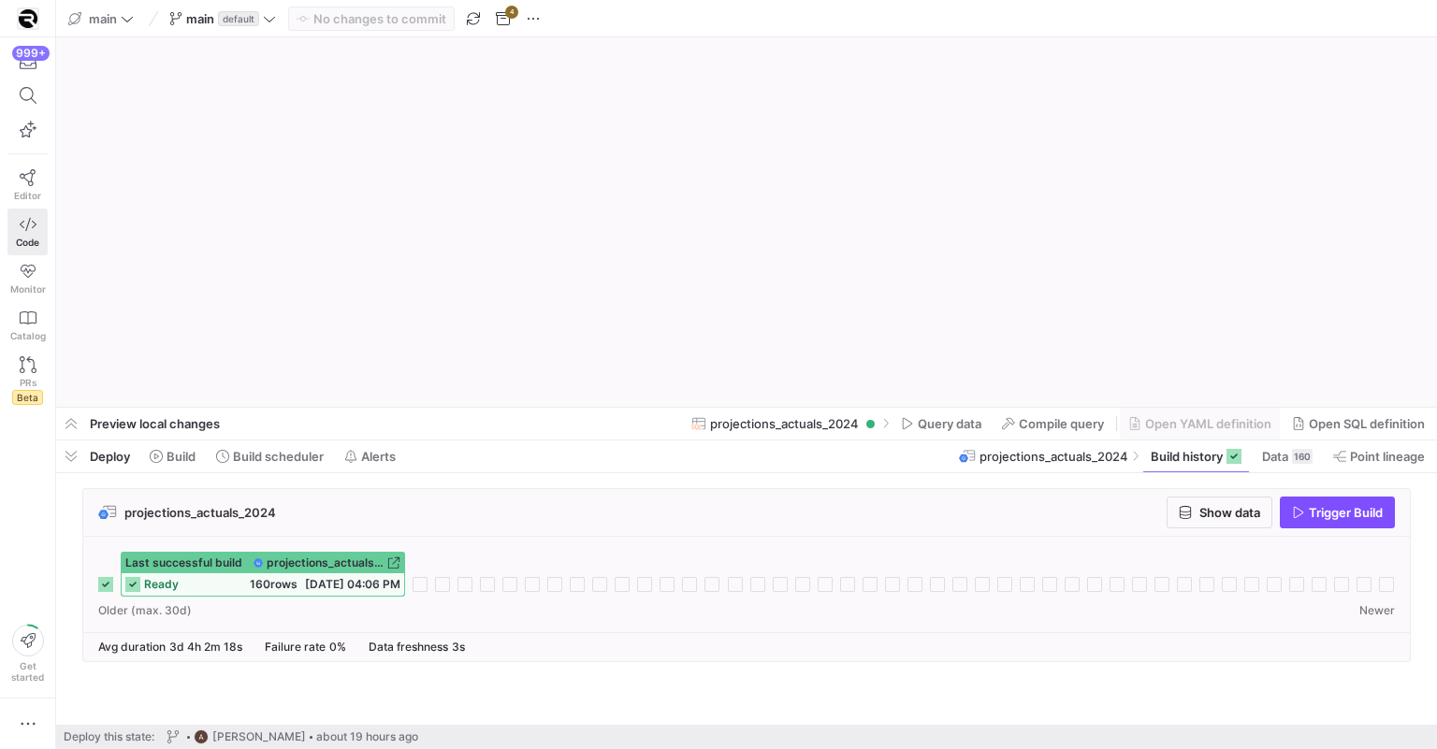 The width and height of the screenshot is (1437, 749). I want to click on button: Data160, so click(1287, 456).